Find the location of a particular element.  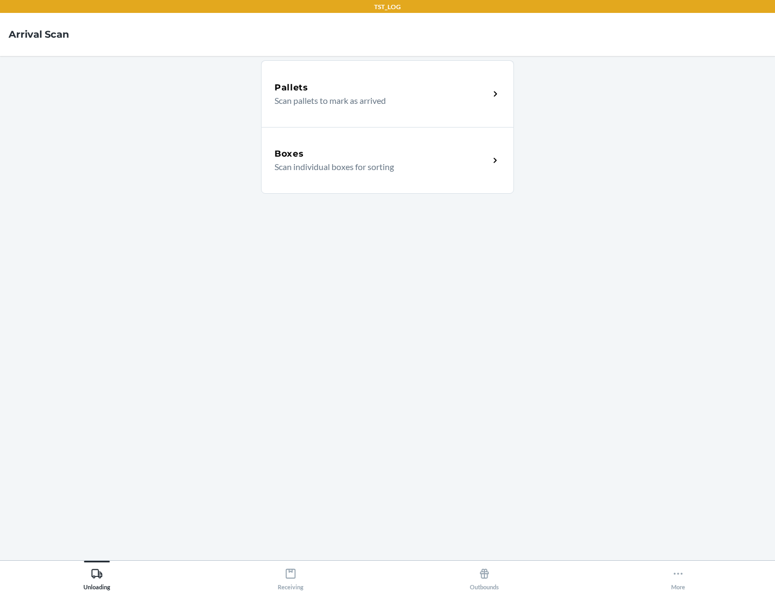

button: Outbounds is located at coordinates (484, 575).